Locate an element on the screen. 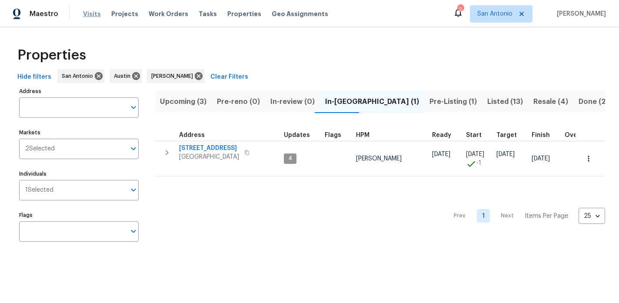 Image resolution: width=619 pixels, height=303 pixels. span: Listed (13) is located at coordinates (505, 102).